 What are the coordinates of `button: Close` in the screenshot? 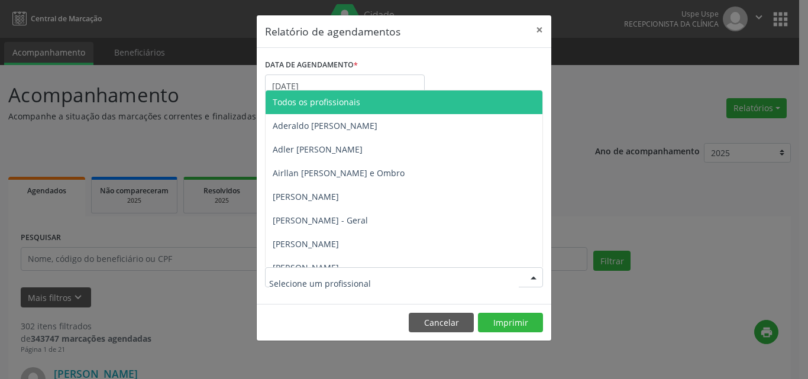 It's located at (539, 30).